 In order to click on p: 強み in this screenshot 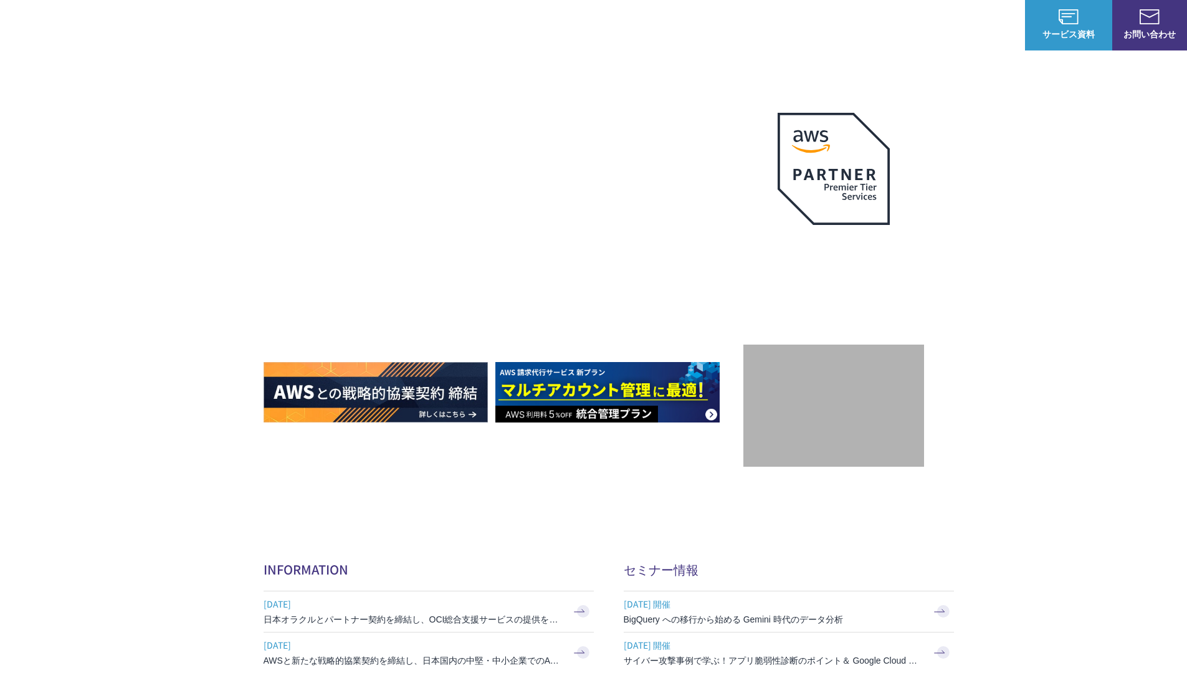, I will do `click(609, 25)`.